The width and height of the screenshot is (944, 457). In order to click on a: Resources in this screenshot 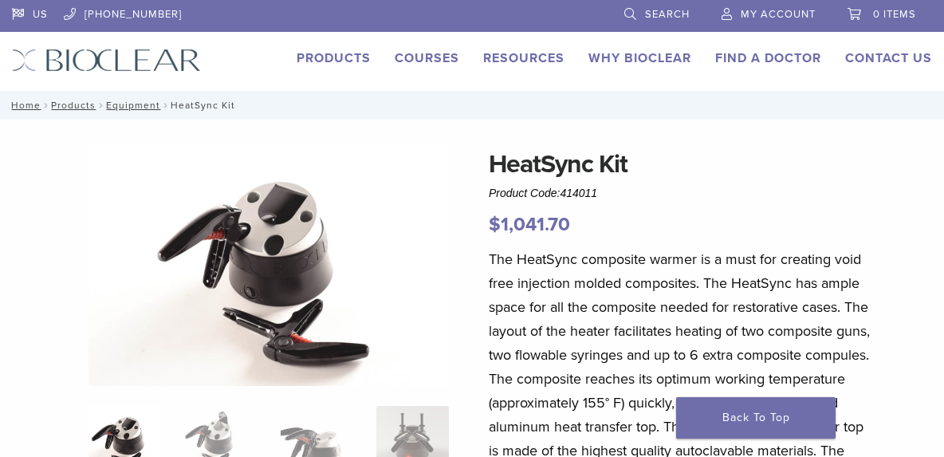, I will do `click(524, 58)`.